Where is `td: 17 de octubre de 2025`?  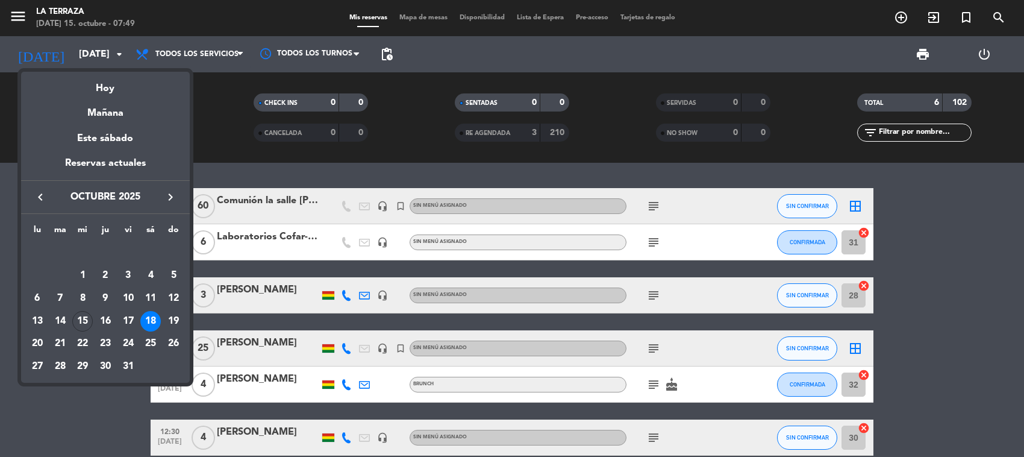 td: 17 de octubre de 2025 is located at coordinates (128, 321).